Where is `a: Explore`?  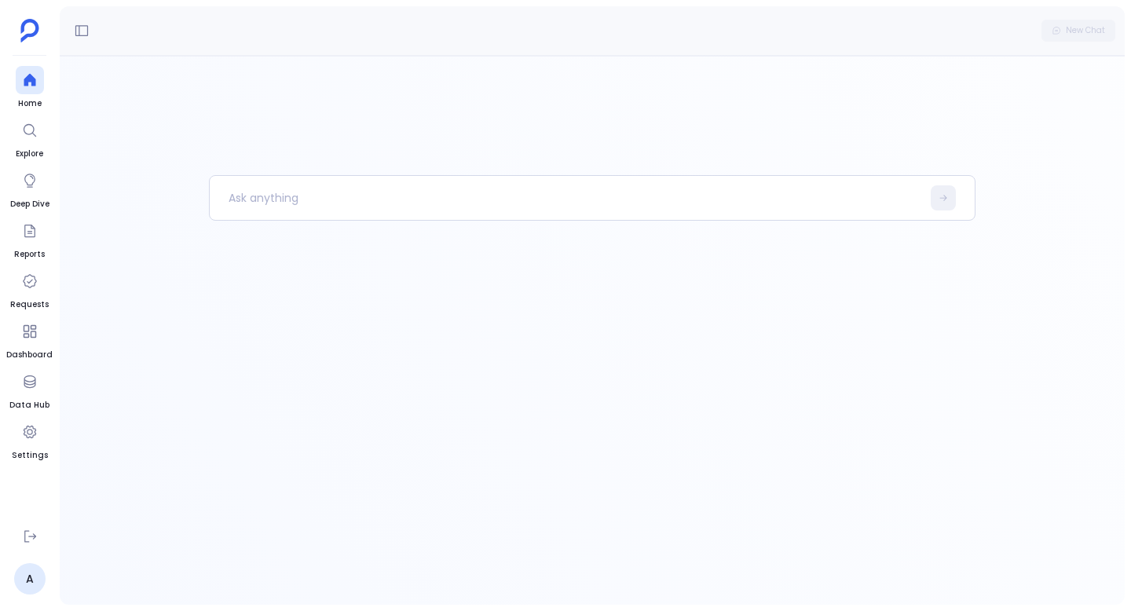
a: Explore is located at coordinates (30, 138).